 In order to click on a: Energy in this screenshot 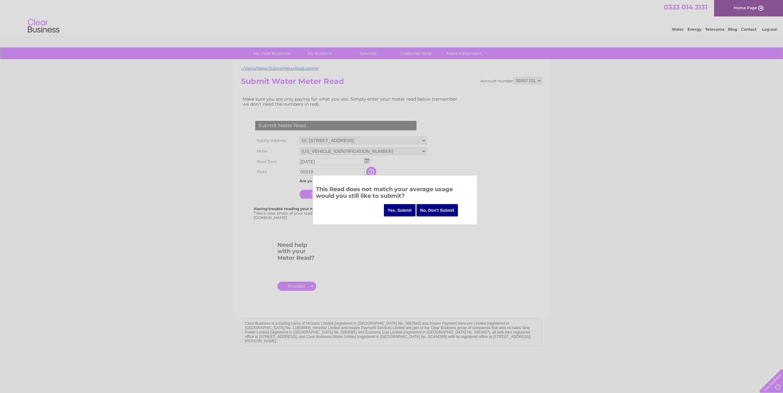, I will do `click(694, 29)`.